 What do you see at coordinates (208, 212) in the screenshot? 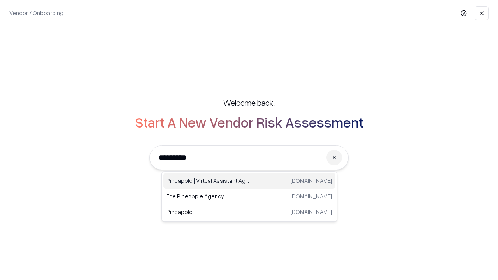
I see `p: Pineapple` at bounding box center [208, 212].